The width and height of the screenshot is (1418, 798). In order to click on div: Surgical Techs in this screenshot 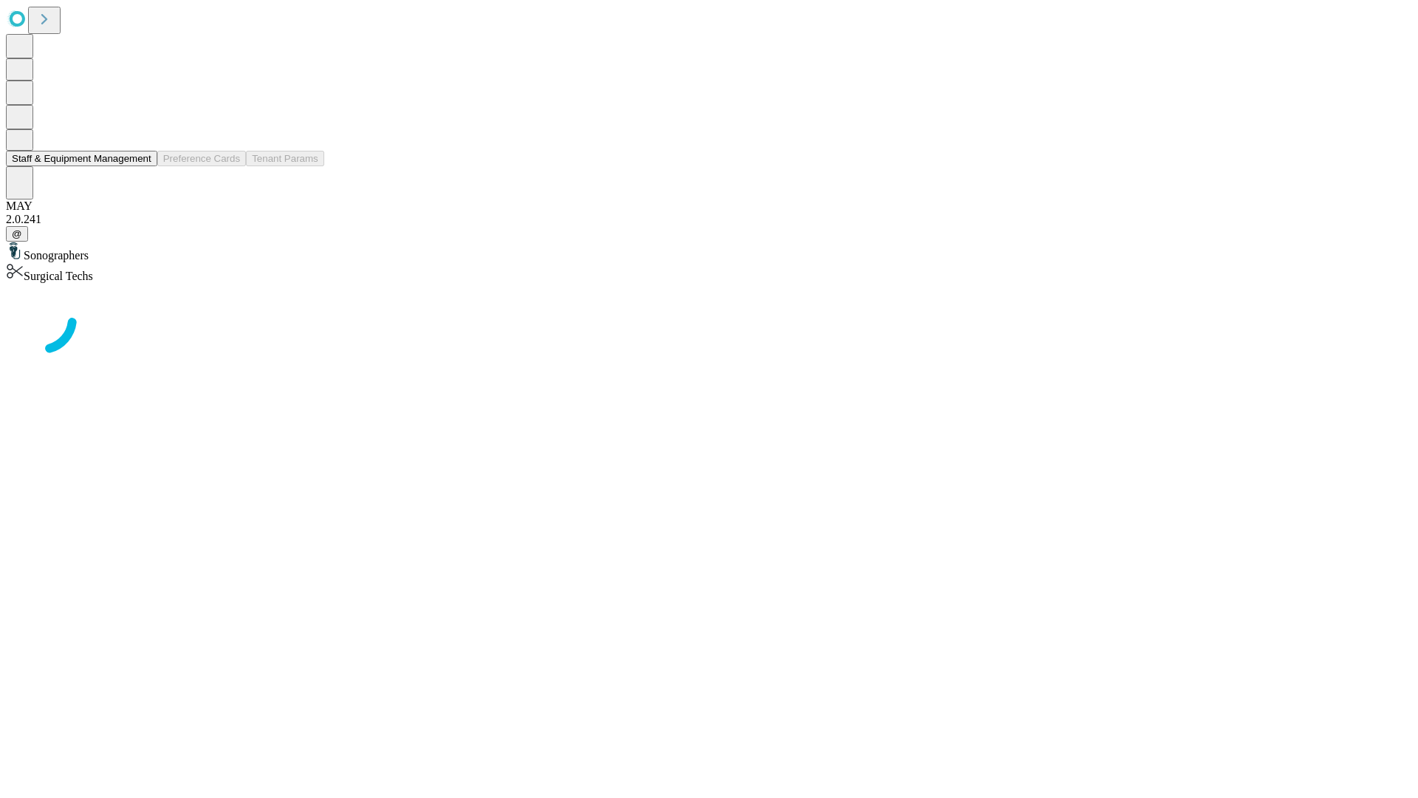, I will do `click(709, 272)`.